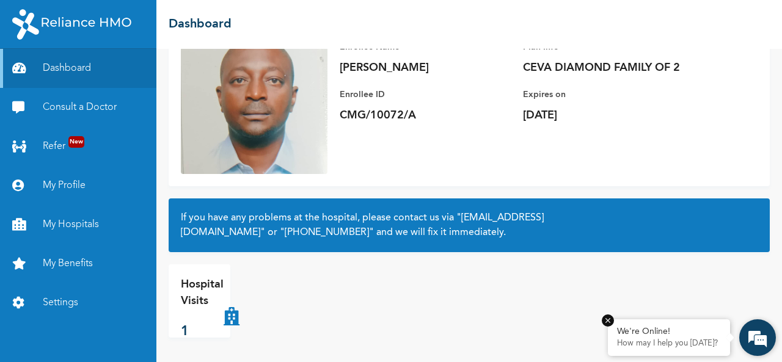 This screenshot has height=362, width=782. Describe the element at coordinates (469, 226) in the screenshot. I see `h2: If you have any problems at the hospital, please contact us via or and we will fix it immediately.` at that location.